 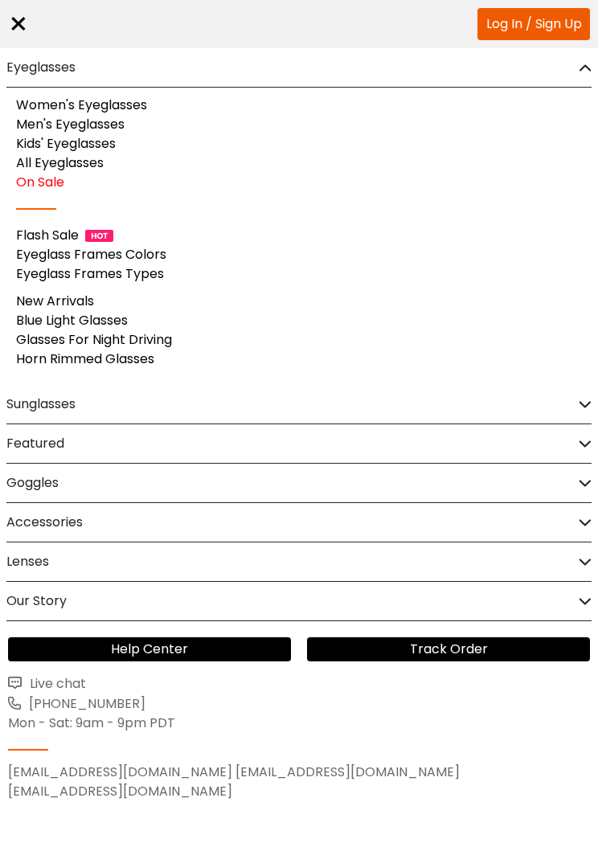 What do you see at coordinates (91, 254) in the screenshot?
I see `a: Eyeglass Frames Colors` at bounding box center [91, 254].